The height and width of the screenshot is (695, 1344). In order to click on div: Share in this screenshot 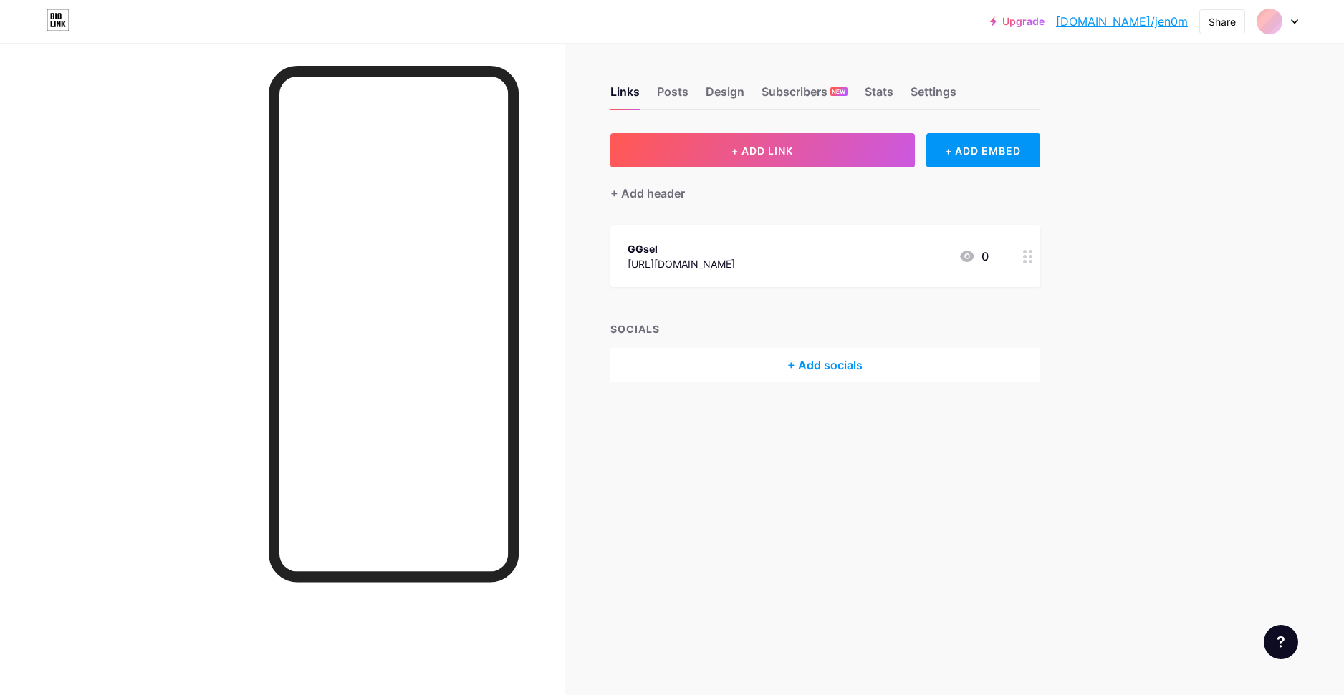, I will do `click(1222, 21)`.